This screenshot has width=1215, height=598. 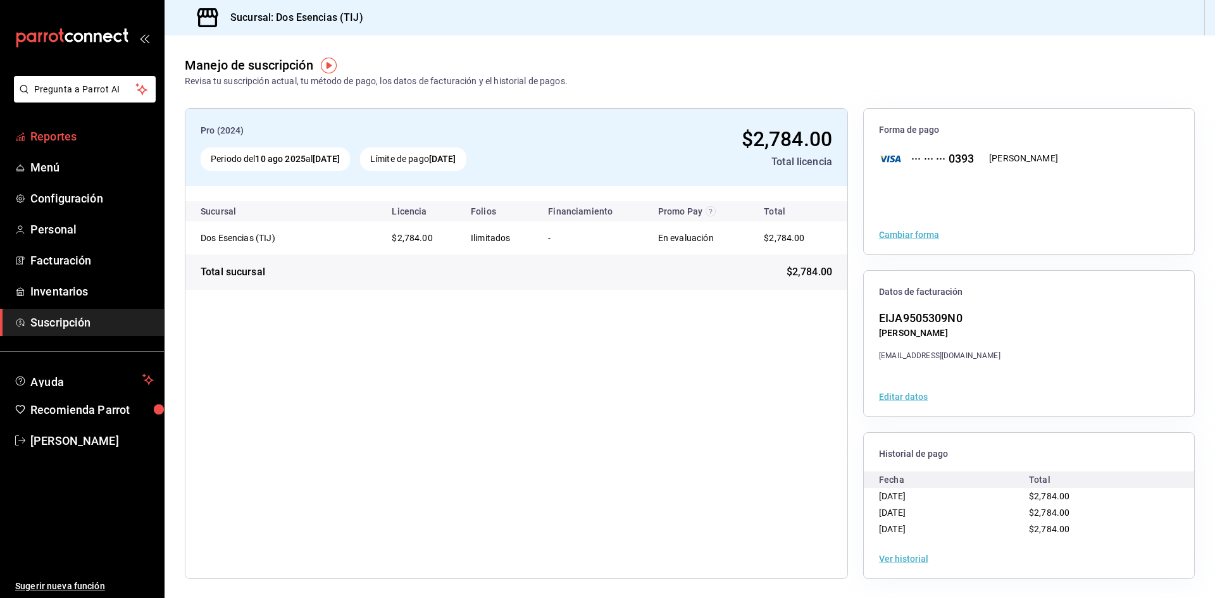 What do you see at coordinates (1029, 454) in the screenshot?
I see `span: Historial de pago` at bounding box center [1029, 454].